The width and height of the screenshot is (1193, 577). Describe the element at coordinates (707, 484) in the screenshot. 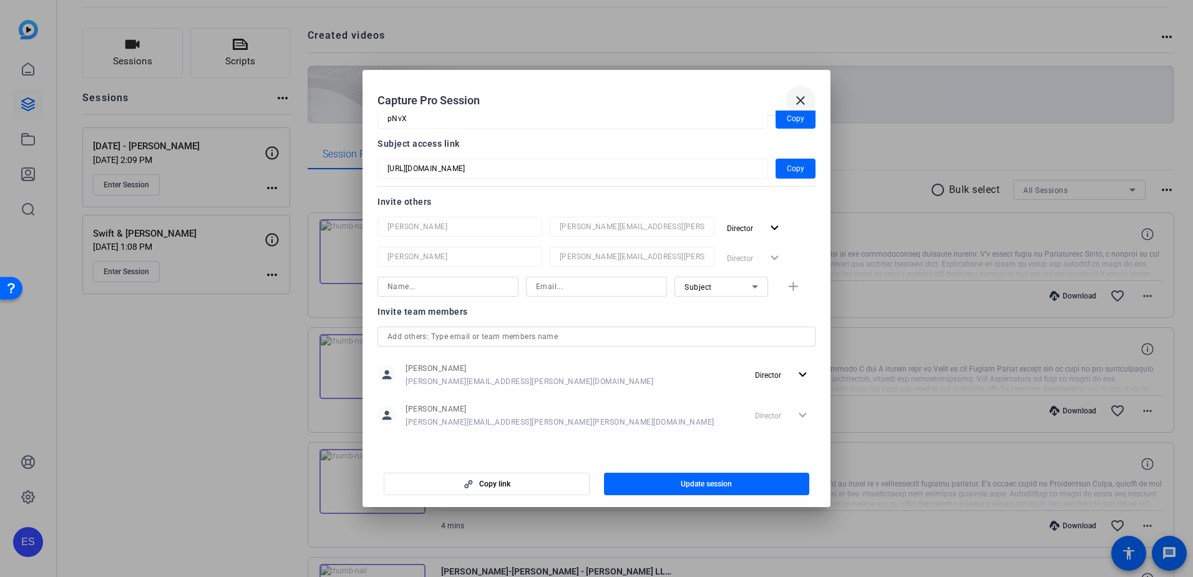

I see `button: Update session` at that location.